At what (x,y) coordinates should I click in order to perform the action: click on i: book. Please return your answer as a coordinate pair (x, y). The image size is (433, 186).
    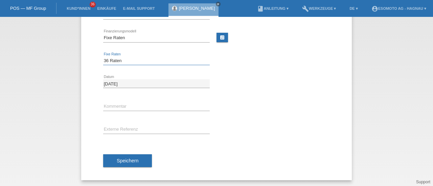
    Looking at the image, I should click on (260, 9).